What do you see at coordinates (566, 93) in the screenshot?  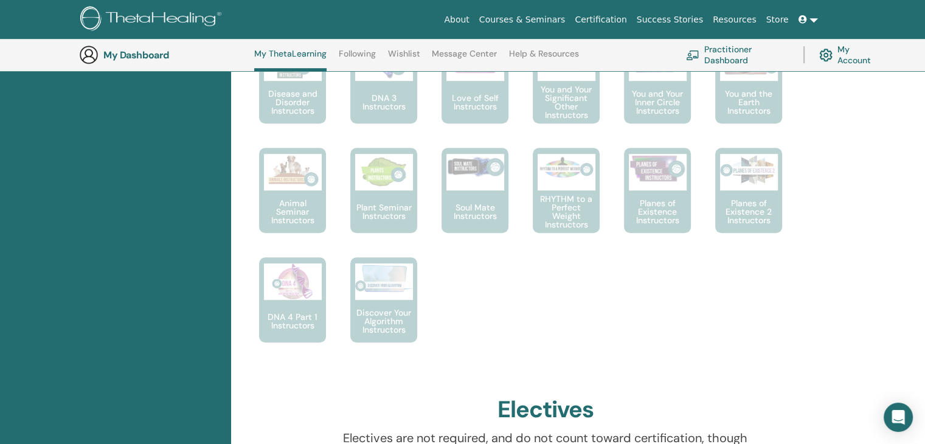 I see `a: You and Your Significant Other Instructors You and Your Significant Other Instructors` at bounding box center [566, 93].